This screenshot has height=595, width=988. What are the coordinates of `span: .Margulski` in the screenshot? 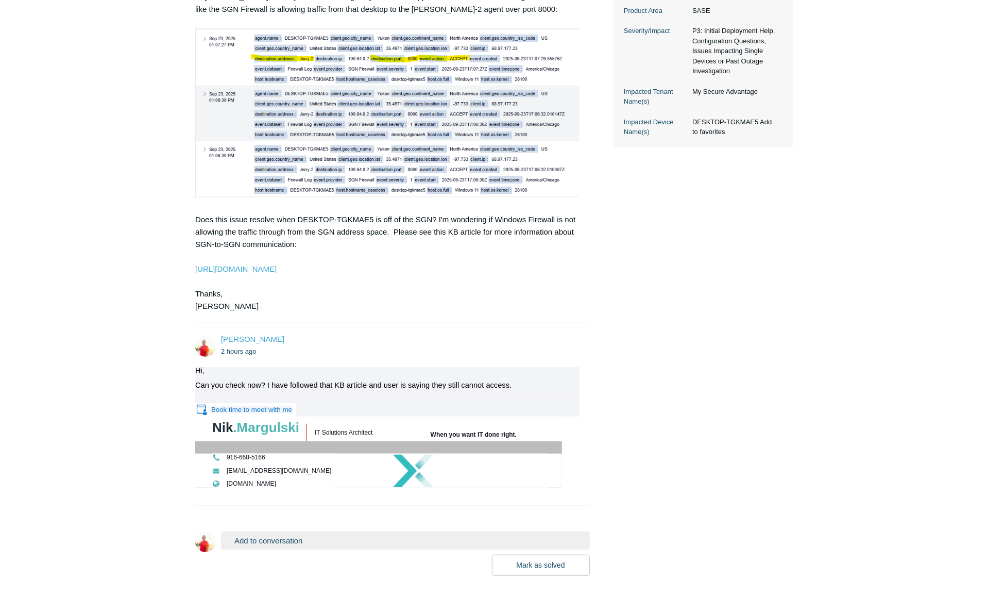 It's located at (266, 427).